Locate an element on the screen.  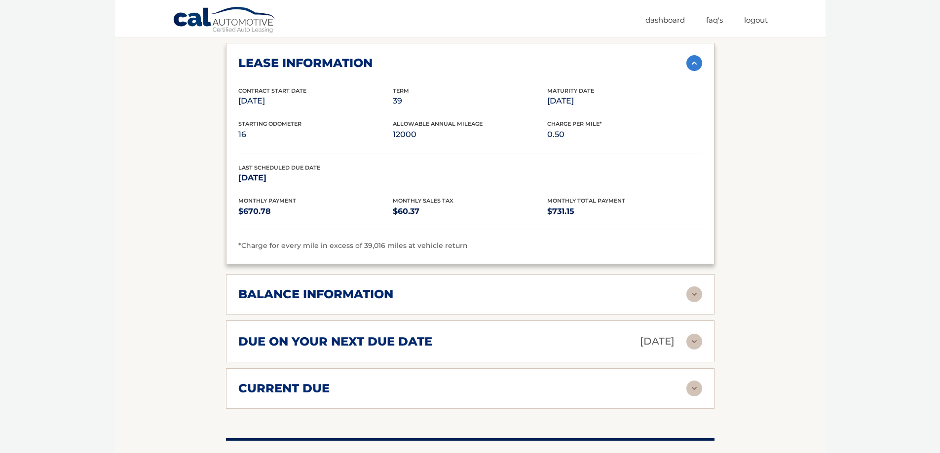
span: *Charge for every mile in excess of 39,016 miles at vehicle return is located at coordinates (353, 246).